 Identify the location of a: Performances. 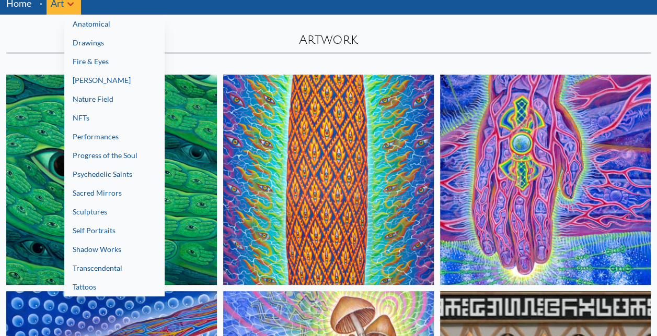
(114, 137).